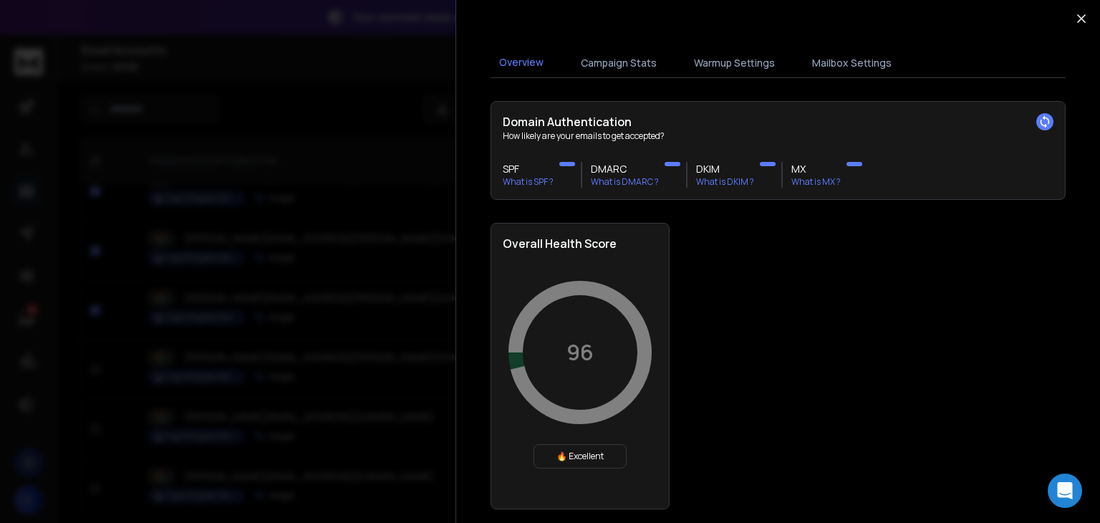 The width and height of the screenshot is (1100, 523). Describe the element at coordinates (724, 182) in the screenshot. I see `p: What is DKIM ?` at that location.